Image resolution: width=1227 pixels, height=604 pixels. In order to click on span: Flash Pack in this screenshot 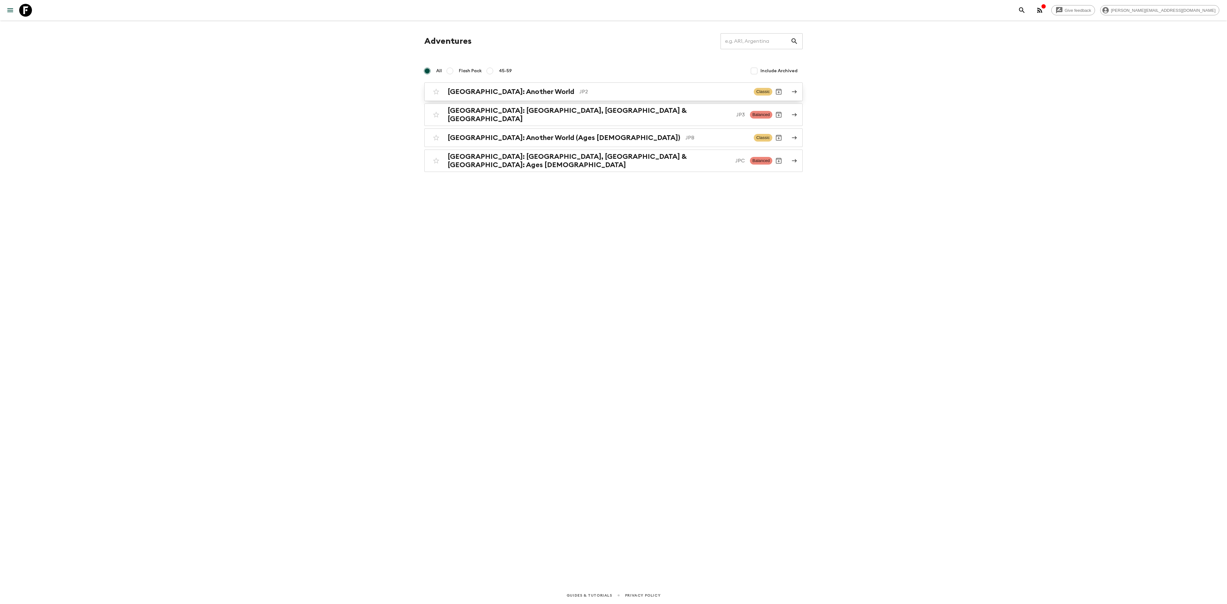, I will do `click(470, 71)`.